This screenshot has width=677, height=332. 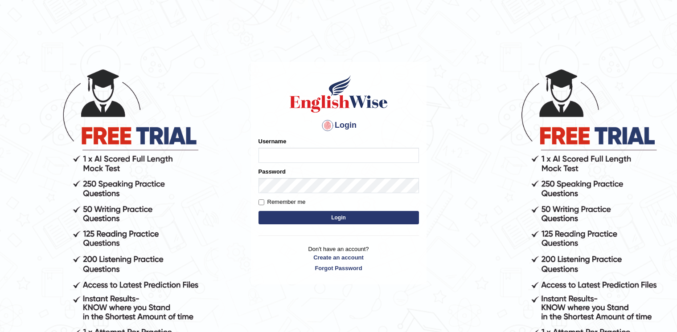 What do you see at coordinates (272, 172) in the screenshot?
I see `label: Password` at bounding box center [272, 172].